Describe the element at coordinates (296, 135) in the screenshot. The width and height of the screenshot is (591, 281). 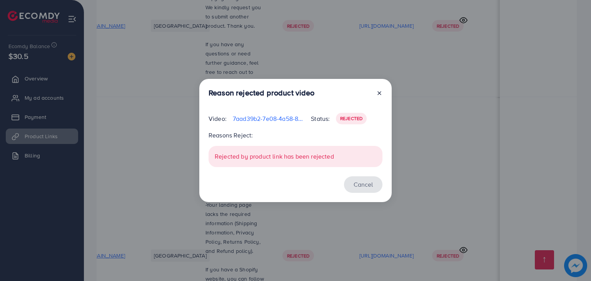
I see `p: Reasons Reject:` at that location.